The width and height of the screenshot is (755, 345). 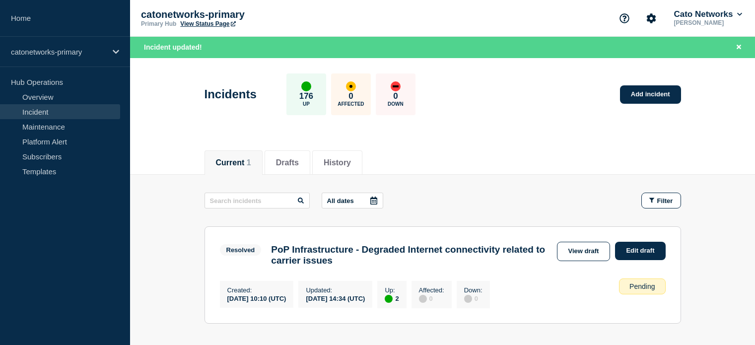 What do you see at coordinates (230, 94) in the screenshot?
I see `h1: Incidents` at bounding box center [230, 94].